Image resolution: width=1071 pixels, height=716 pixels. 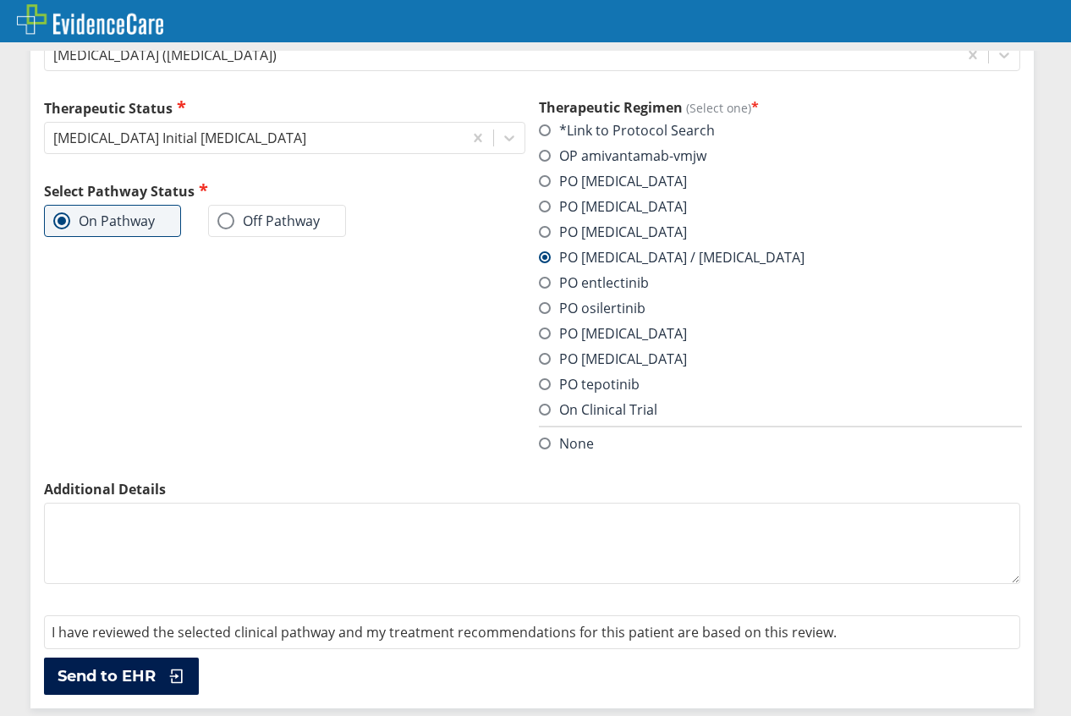 What do you see at coordinates (532, 489) in the screenshot?
I see `label: Additional Details` at bounding box center [532, 489].